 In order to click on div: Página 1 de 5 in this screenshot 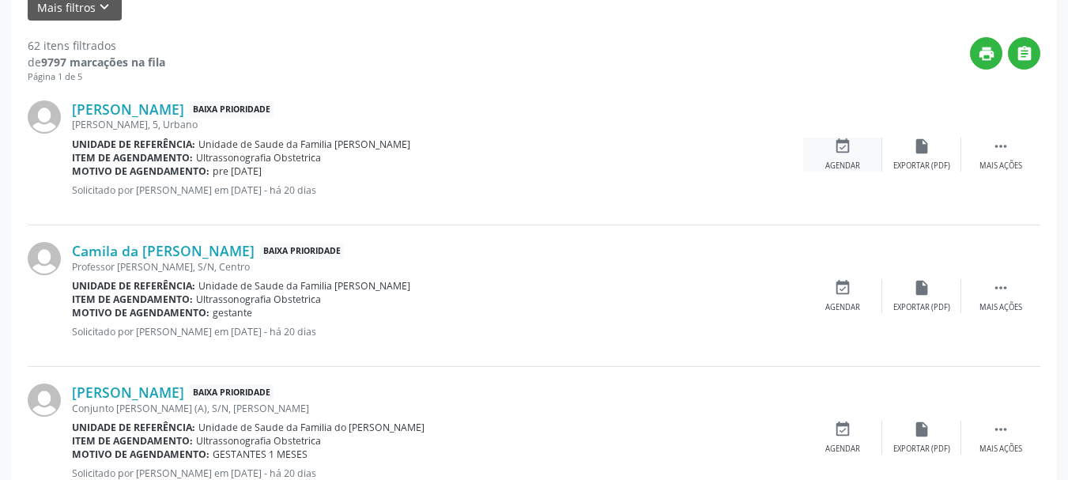, I will do `click(96, 77)`.